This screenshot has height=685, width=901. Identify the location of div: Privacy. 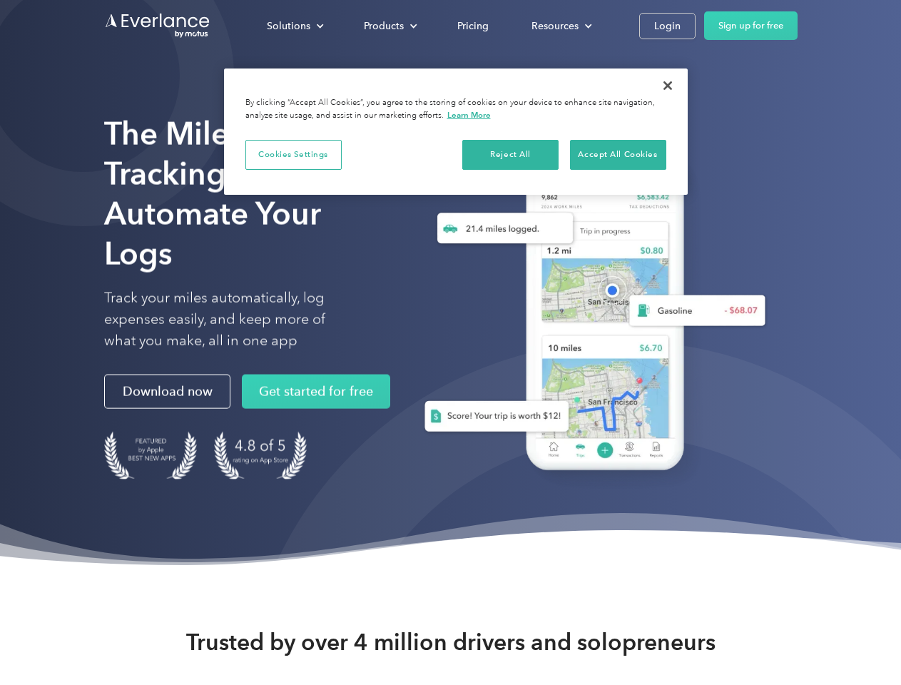
(456, 131).